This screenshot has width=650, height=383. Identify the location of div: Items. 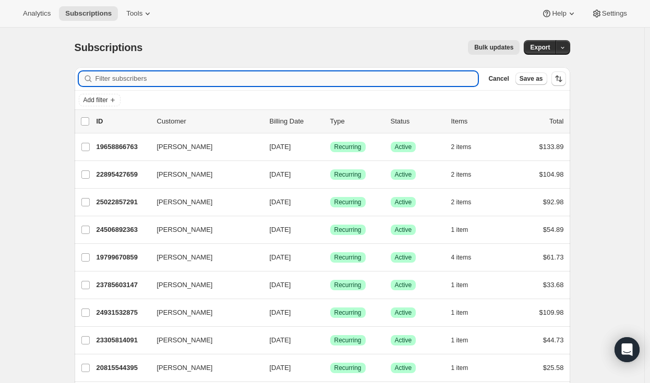
(477, 122).